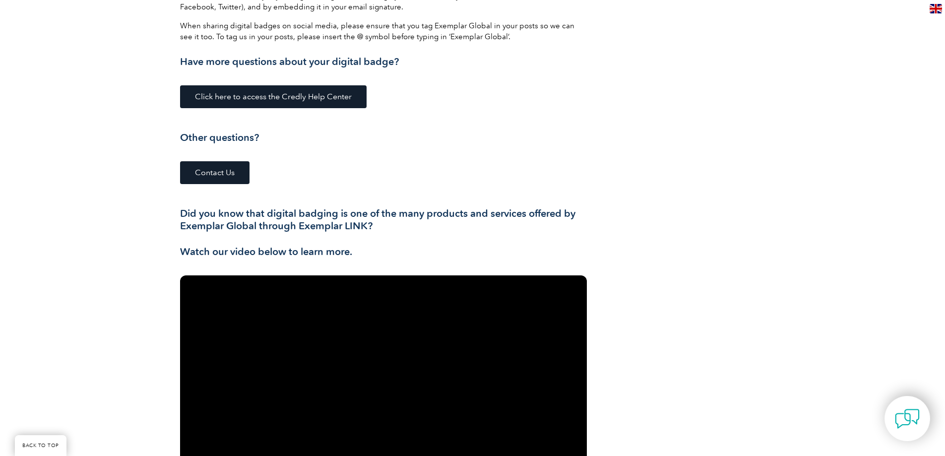  I want to click on span: Contact Us, so click(215, 173).